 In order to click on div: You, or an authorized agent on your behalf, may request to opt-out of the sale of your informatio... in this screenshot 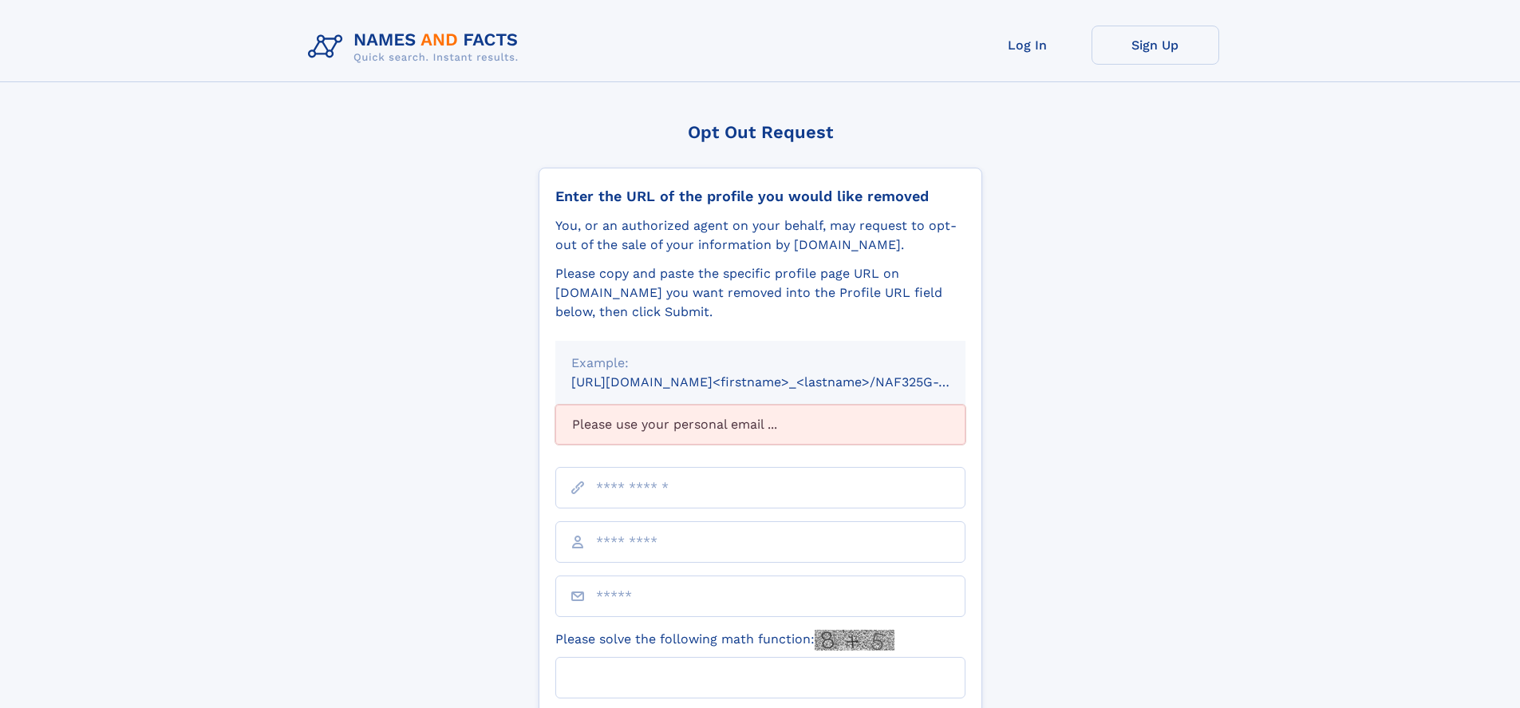, I will do `click(760, 235)`.